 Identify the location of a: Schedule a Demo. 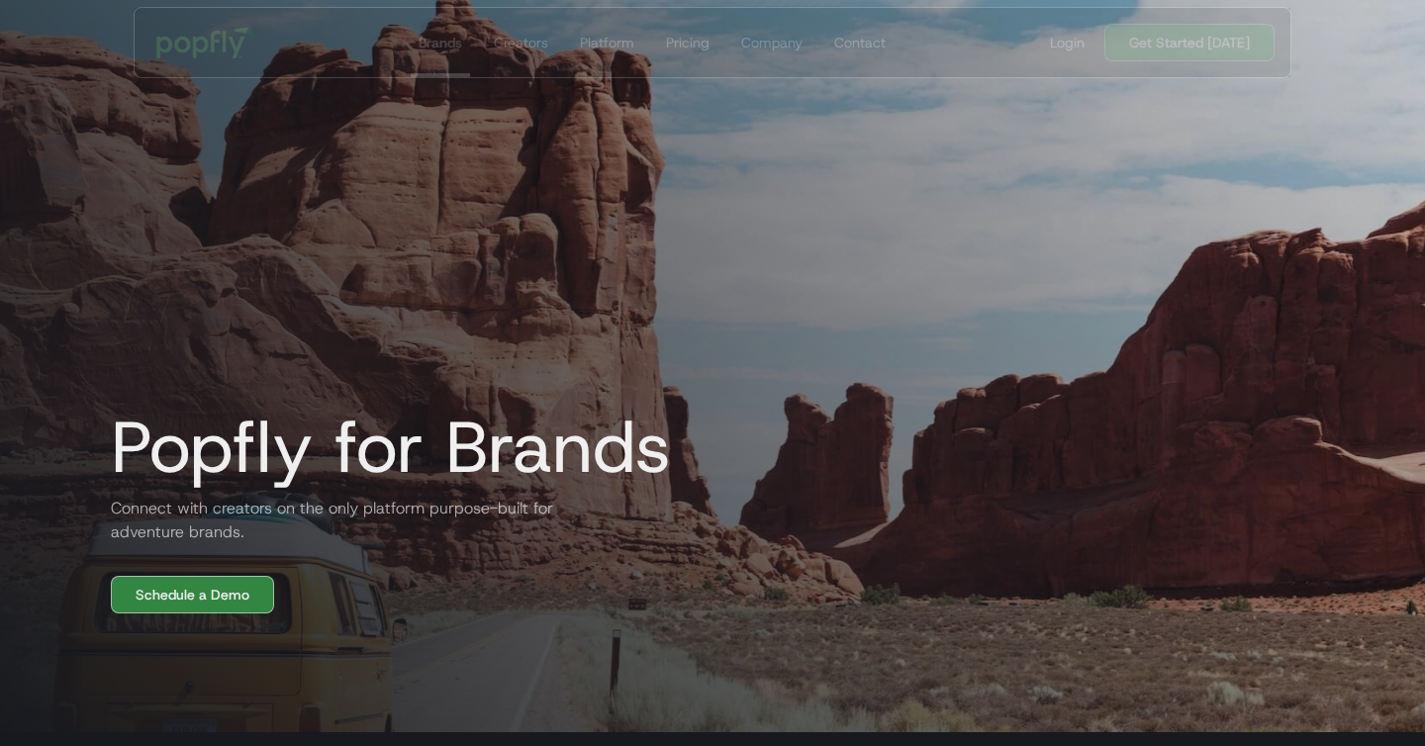
(192, 595).